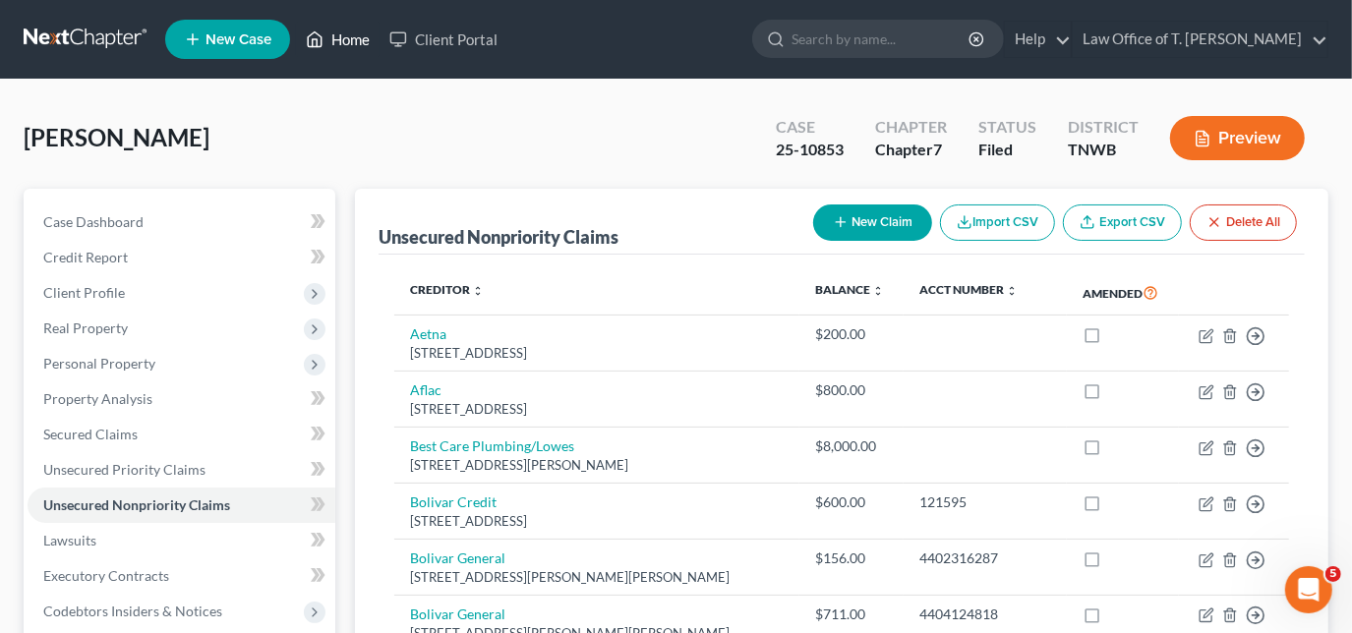  I want to click on a: Acct Number unfold_more, so click(968, 289).